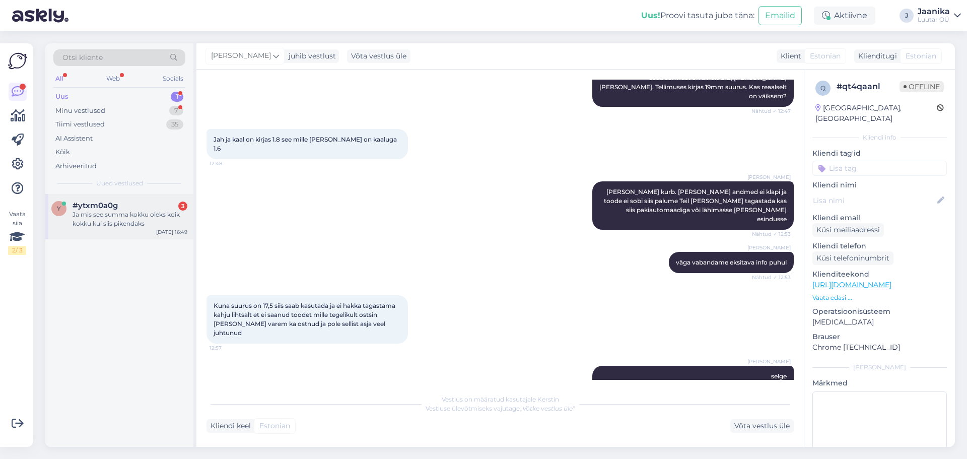  Describe the element at coordinates (310, 56) in the screenshot. I see `div: juhib vestlust` at that location.